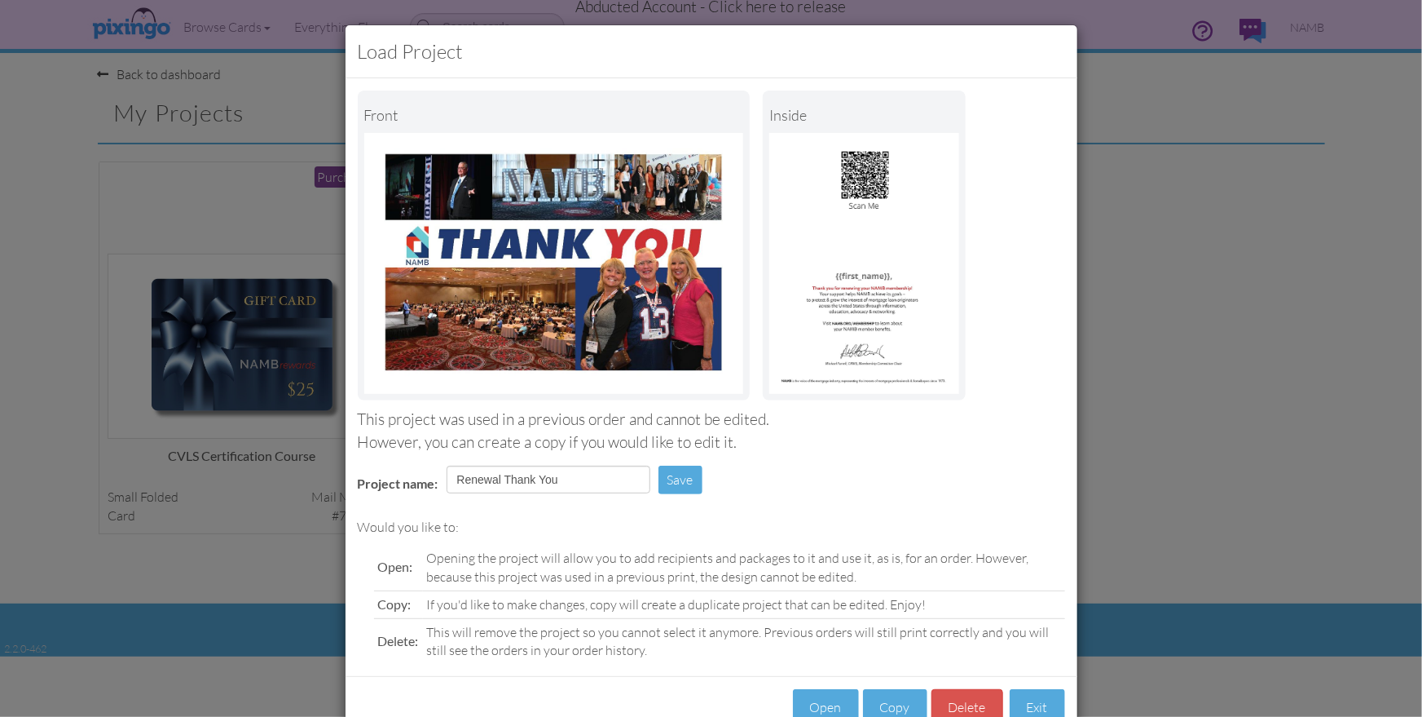 Image resolution: width=1422 pixels, height=717 pixels. I want to click on span: Delete:, so click(399, 640).